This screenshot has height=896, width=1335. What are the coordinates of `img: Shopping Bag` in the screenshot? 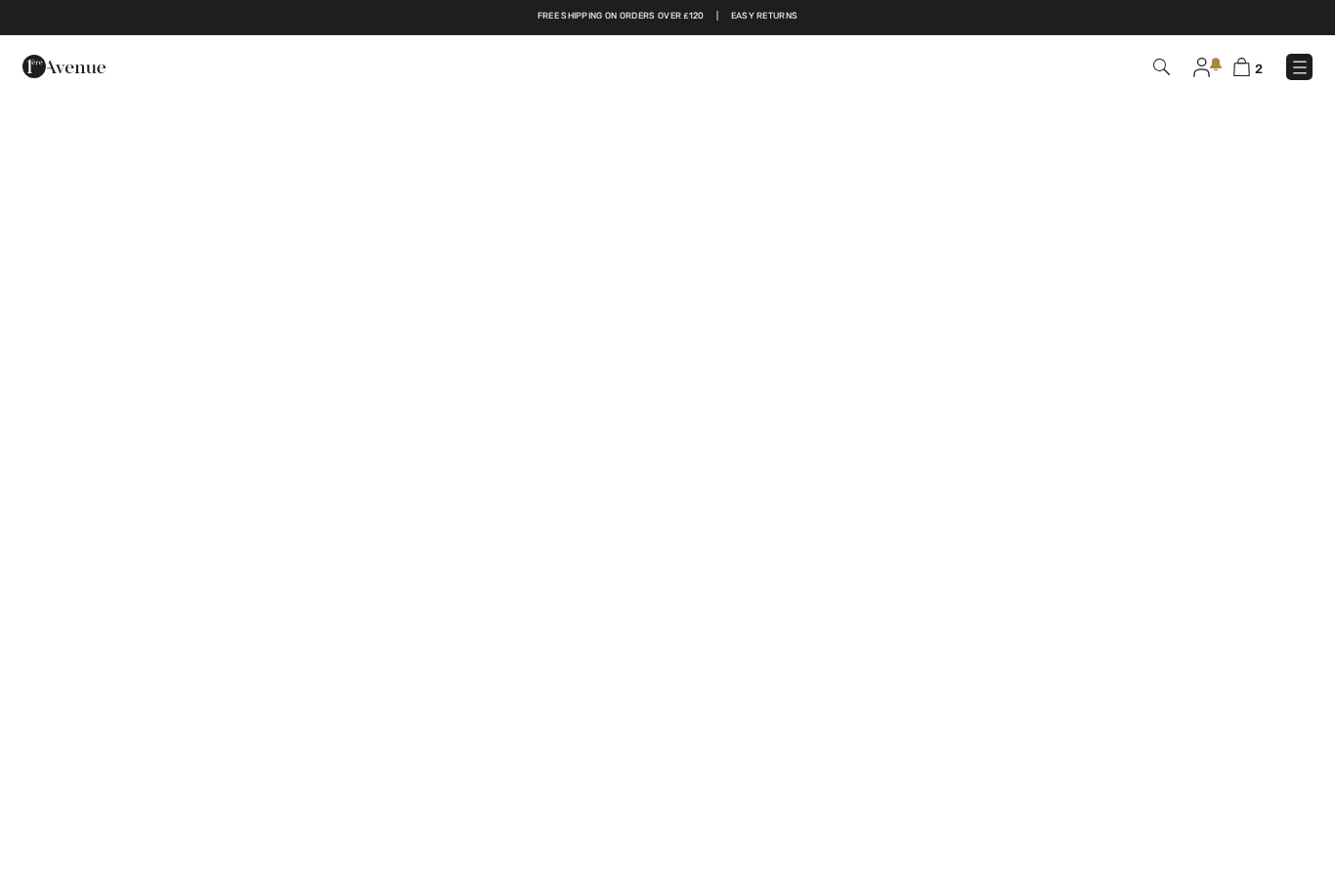 It's located at (1242, 67).